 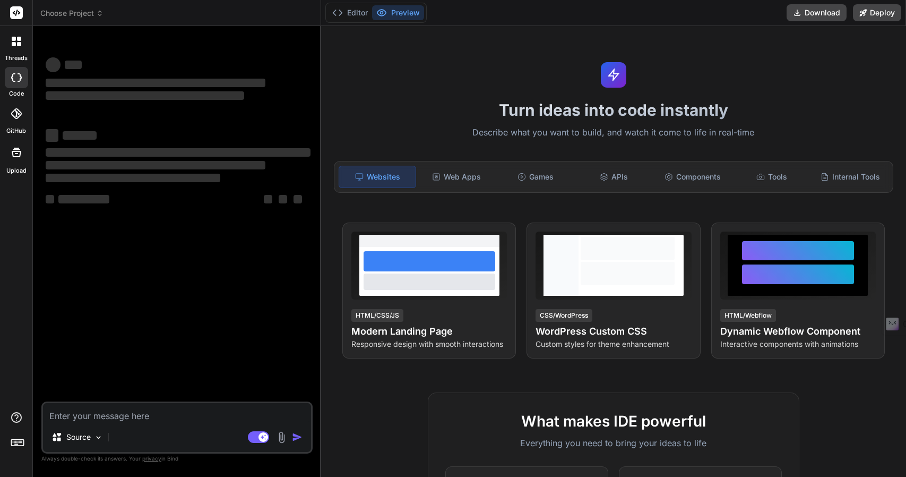 I want to click on p: Always double-check its answers. Your in Bind, so click(x=177, y=458).